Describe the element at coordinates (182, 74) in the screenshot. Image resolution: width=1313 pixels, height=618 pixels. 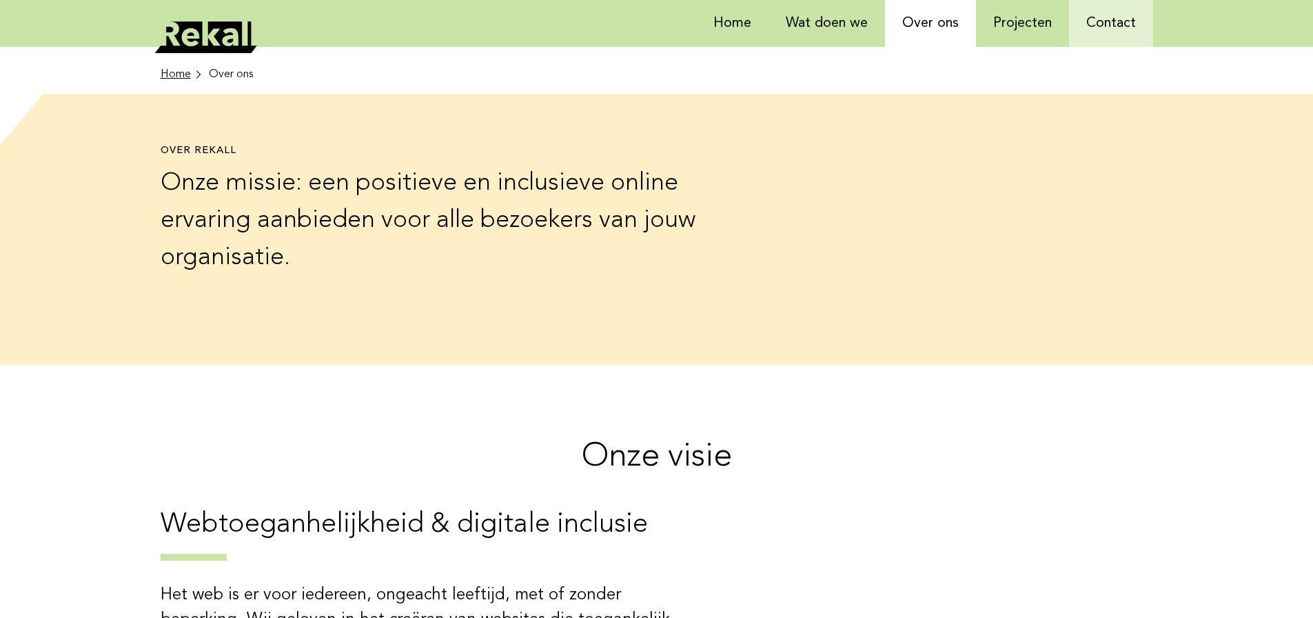
I see `a: Home` at that location.